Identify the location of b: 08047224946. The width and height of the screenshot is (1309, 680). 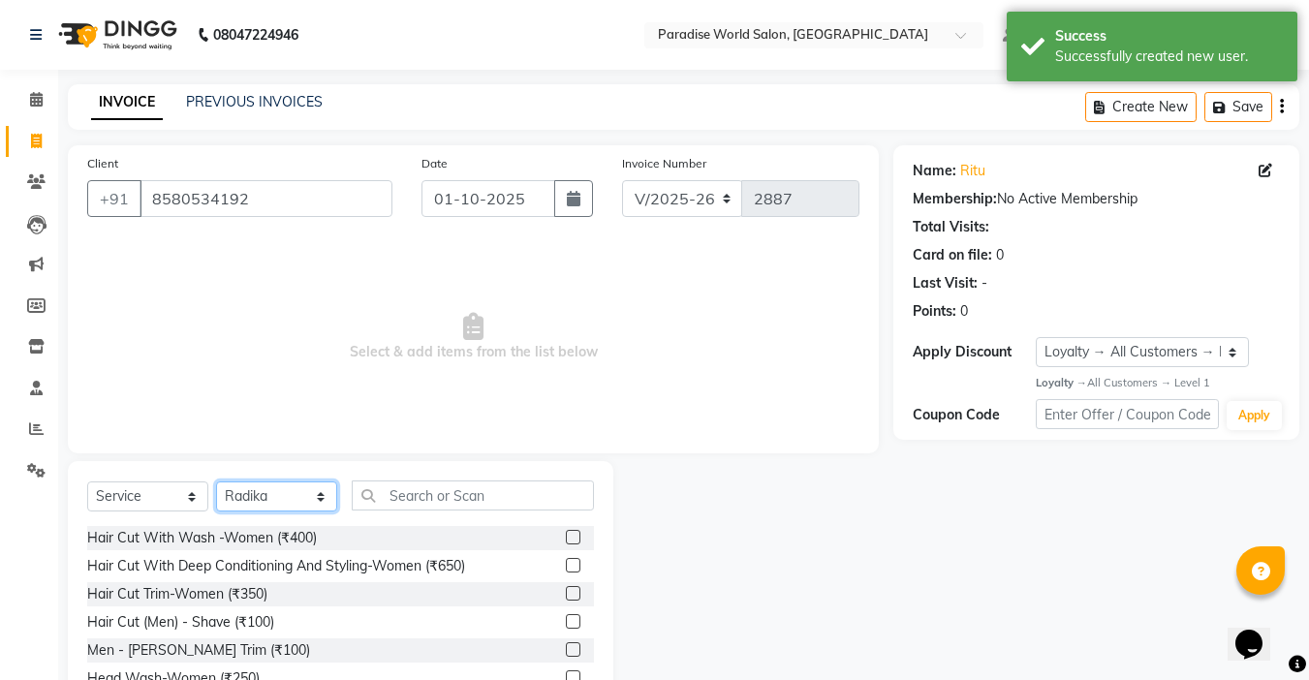
(256, 35).